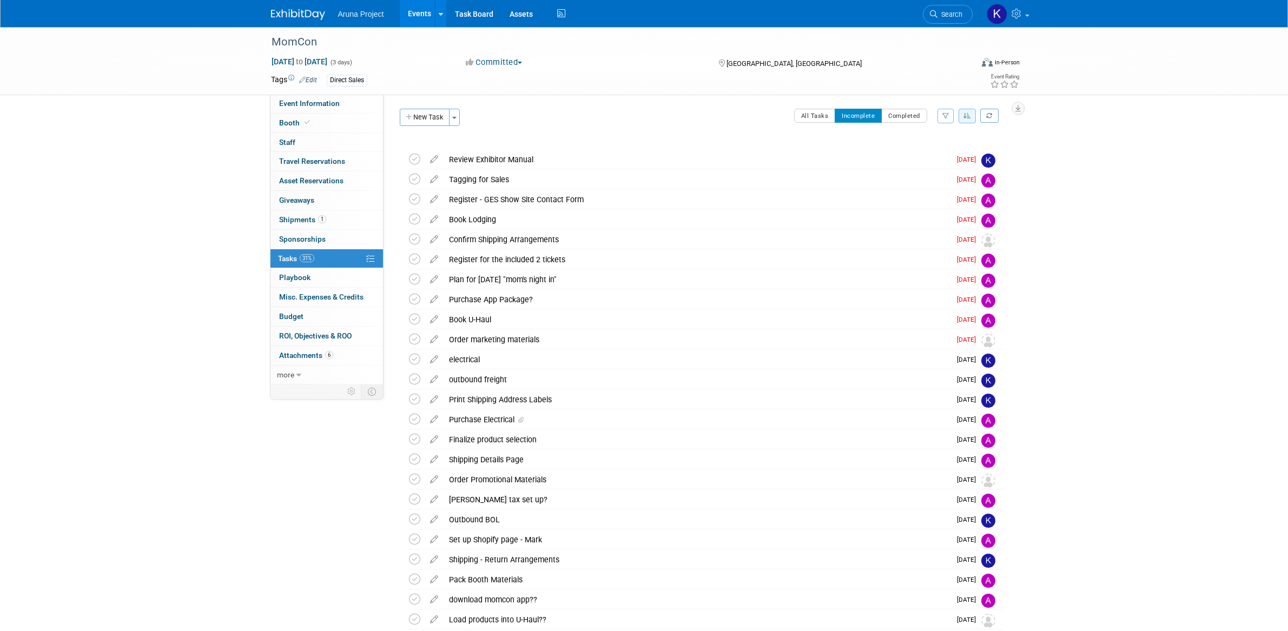 This screenshot has height=631, width=1288. I want to click on div: Order marketing materials, so click(697, 340).